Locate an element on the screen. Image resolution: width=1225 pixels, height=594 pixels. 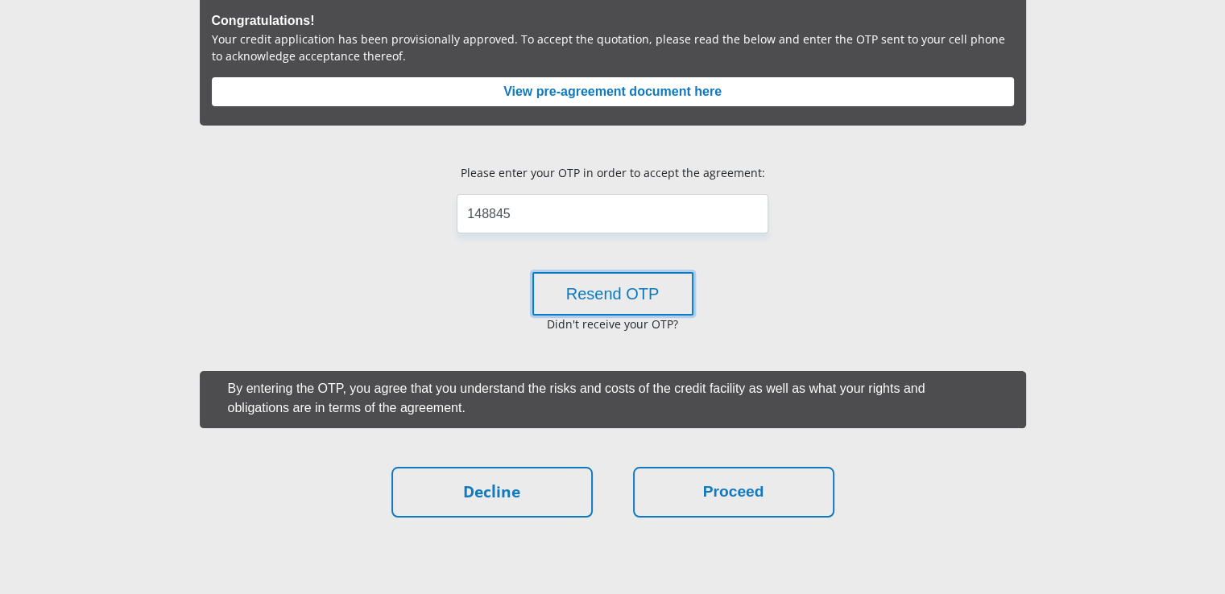
button: View pre-agreement document here is located at coordinates (613, 92).